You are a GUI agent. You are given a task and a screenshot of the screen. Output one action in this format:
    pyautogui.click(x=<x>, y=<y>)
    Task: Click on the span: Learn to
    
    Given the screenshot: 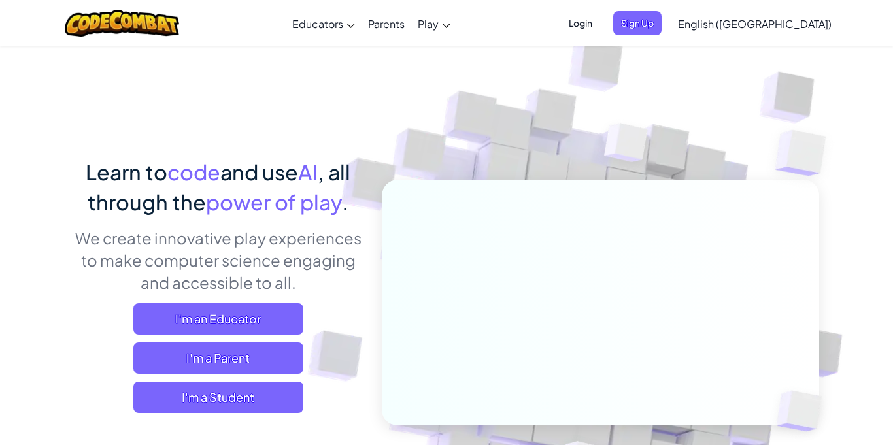 What is the action you would take?
    pyautogui.click(x=126, y=172)
    